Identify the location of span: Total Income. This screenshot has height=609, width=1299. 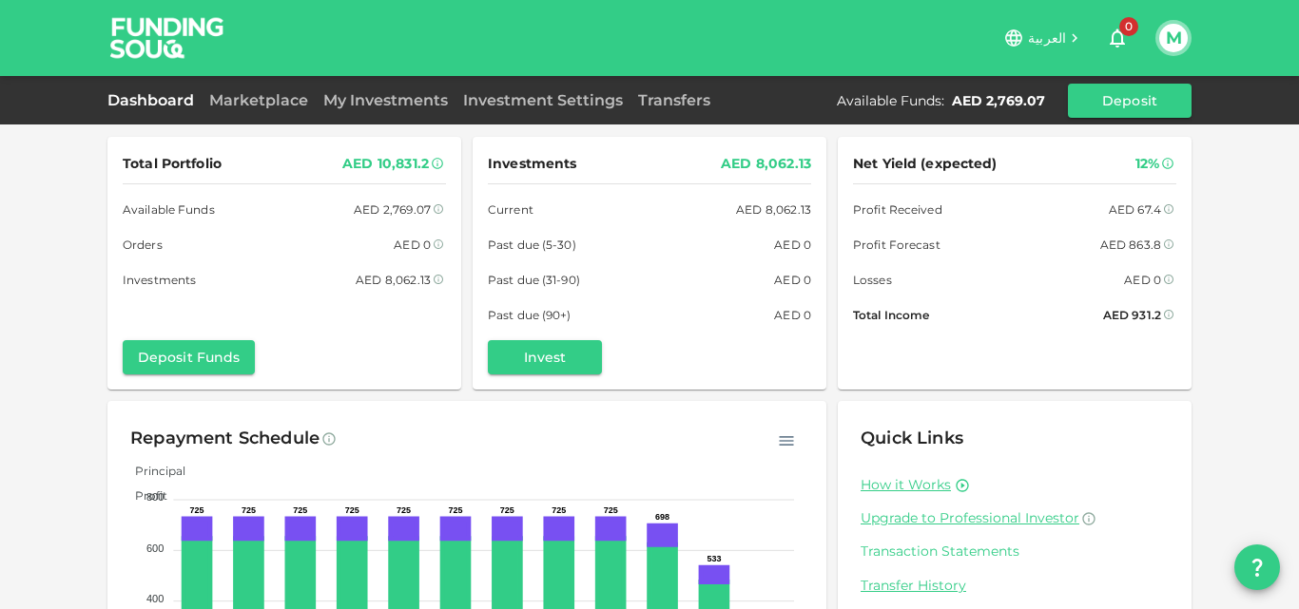
(891, 315).